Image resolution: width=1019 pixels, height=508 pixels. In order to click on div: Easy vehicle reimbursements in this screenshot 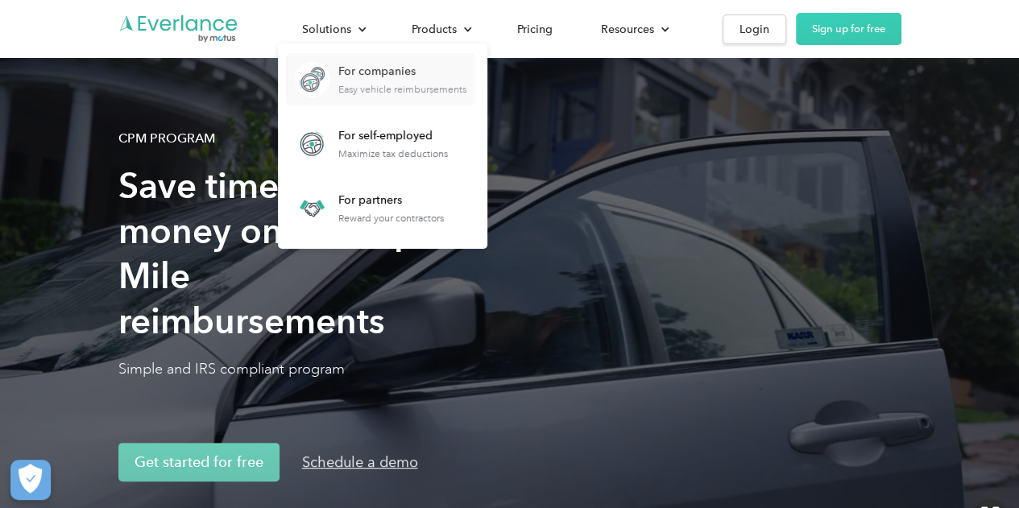, I will do `click(402, 89)`.